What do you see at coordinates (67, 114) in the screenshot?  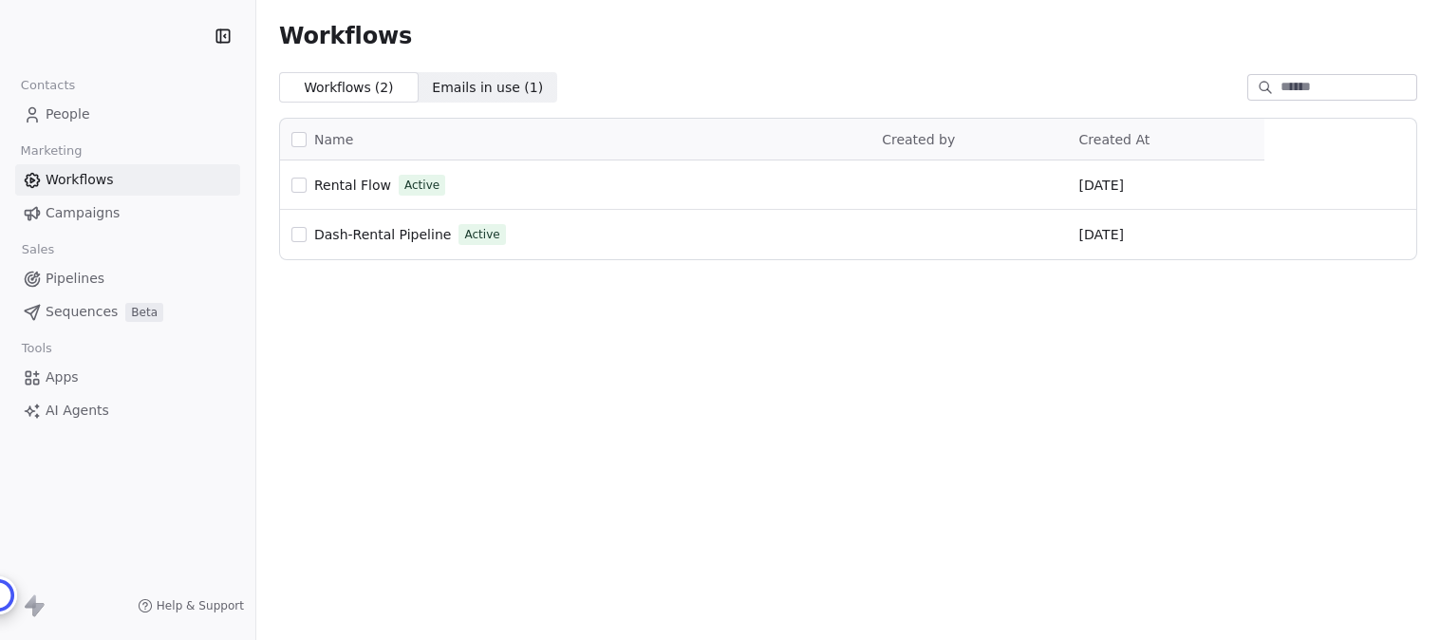 I see `span: People` at bounding box center [67, 114].